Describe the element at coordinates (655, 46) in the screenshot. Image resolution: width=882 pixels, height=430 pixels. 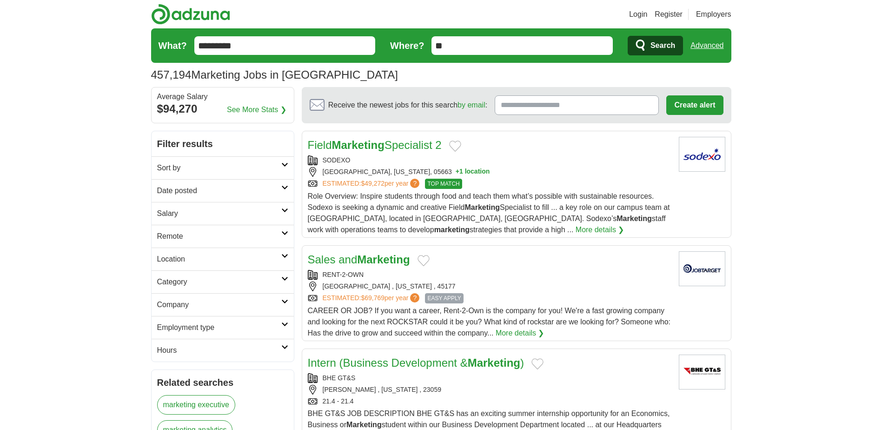
I see `button: Search` at that location.